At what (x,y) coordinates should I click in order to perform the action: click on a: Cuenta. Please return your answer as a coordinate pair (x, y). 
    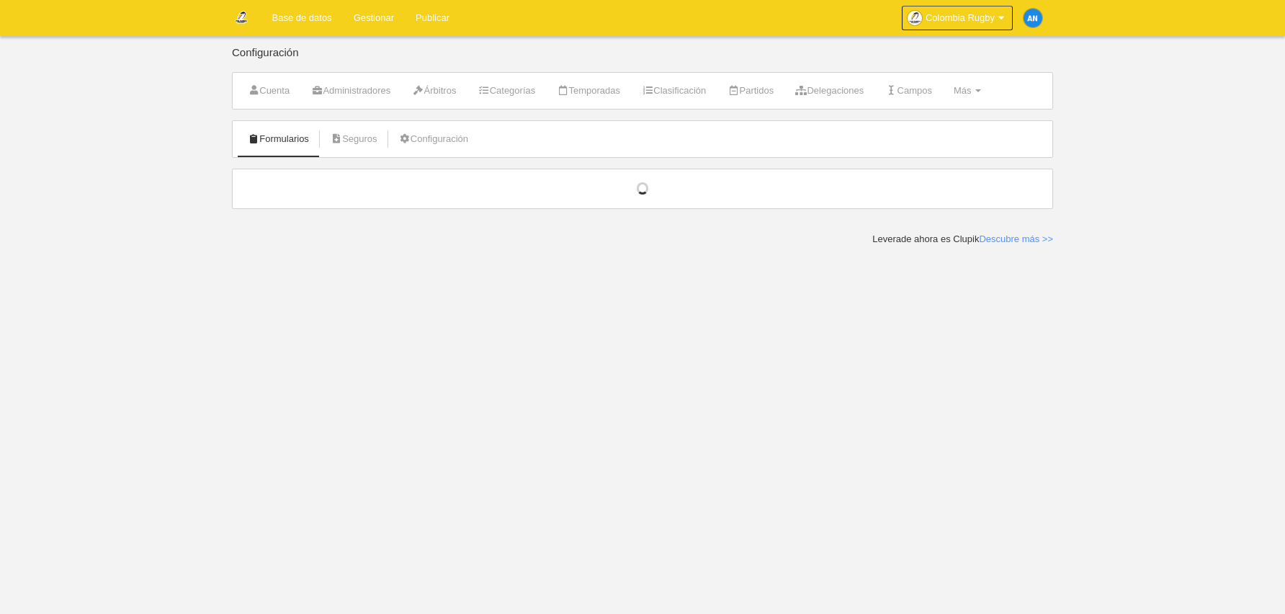
    Looking at the image, I should click on (269, 91).